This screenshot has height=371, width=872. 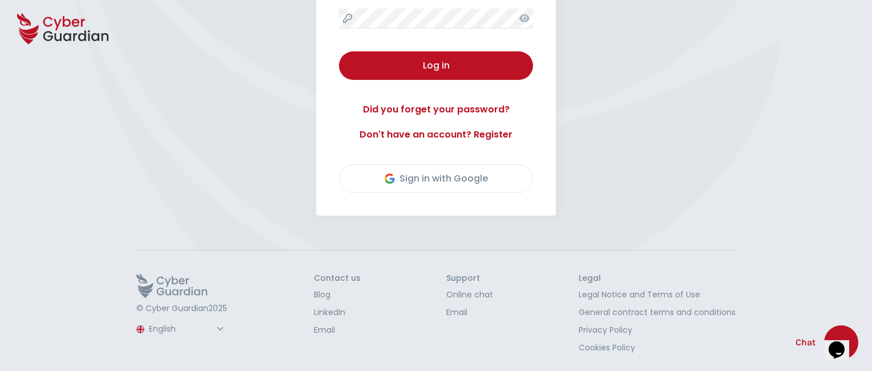 What do you see at coordinates (436, 135) in the screenshot?
I see `a: Don't have an account? Register` at bounding box center [436, 135].